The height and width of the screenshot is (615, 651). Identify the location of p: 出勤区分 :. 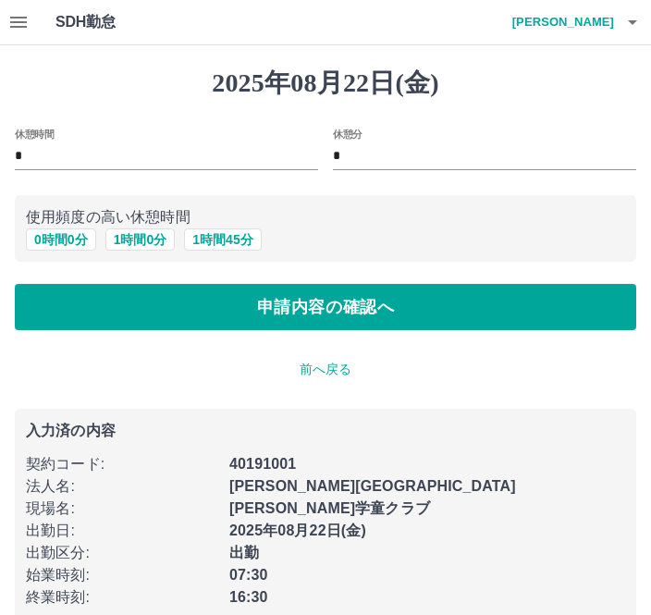
(122, 553).